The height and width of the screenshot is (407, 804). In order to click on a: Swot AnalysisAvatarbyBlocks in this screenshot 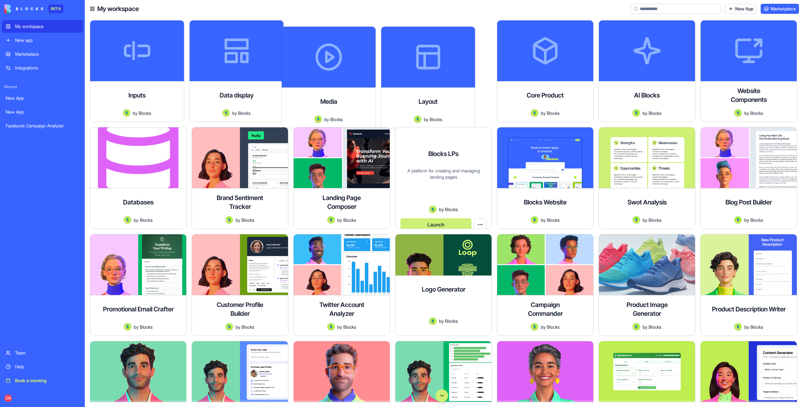, I will do `click(647, 178)`.